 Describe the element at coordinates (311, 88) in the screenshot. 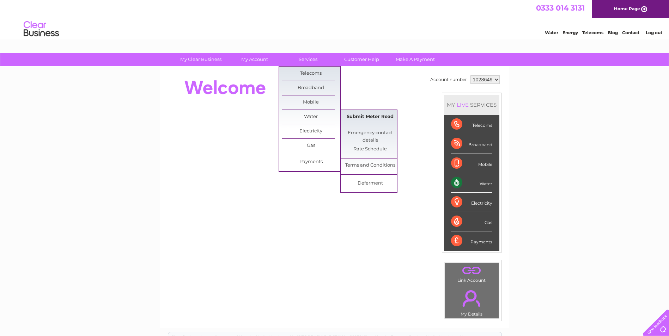

I see `a: Broadband` at that location.